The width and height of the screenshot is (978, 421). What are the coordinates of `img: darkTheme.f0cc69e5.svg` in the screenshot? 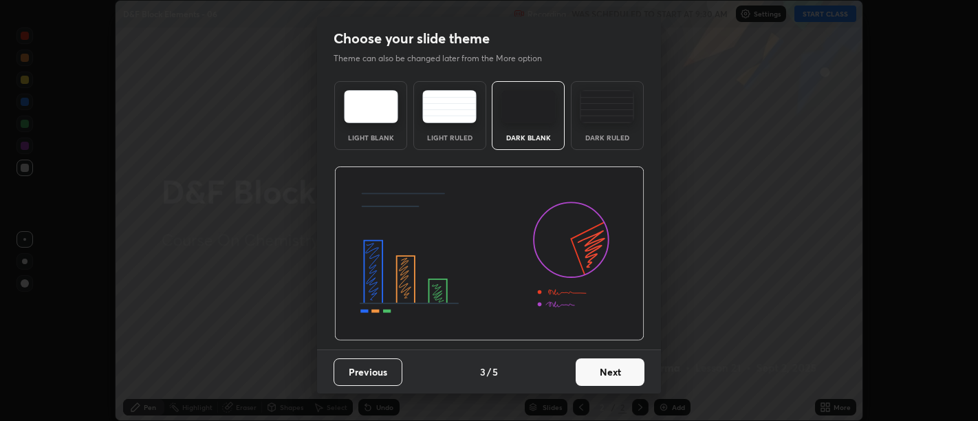 It's located at (528, 107).